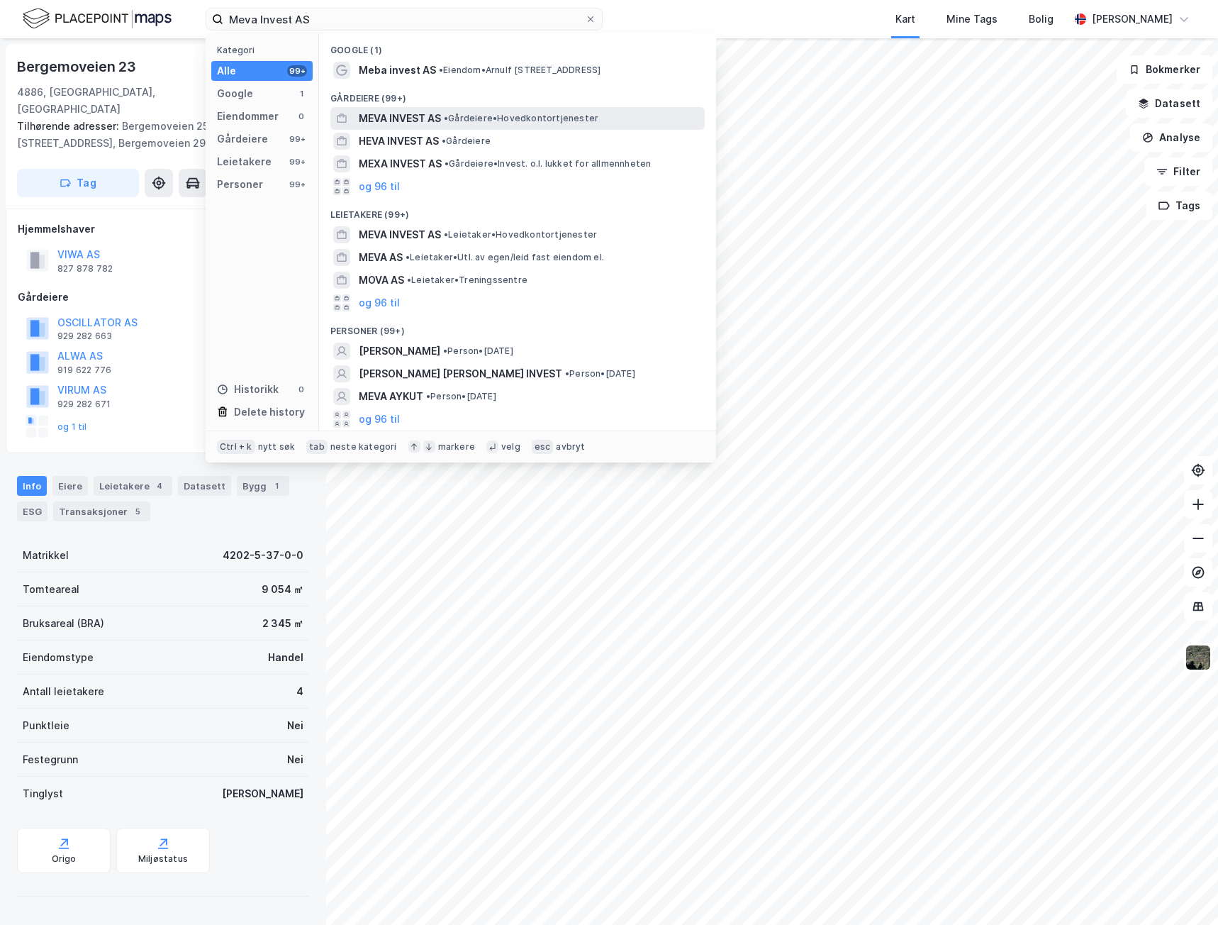  Describe the element at coordinates (70, 126) in the screenshot. I see `span: Tilhørende adresser:` at that location.